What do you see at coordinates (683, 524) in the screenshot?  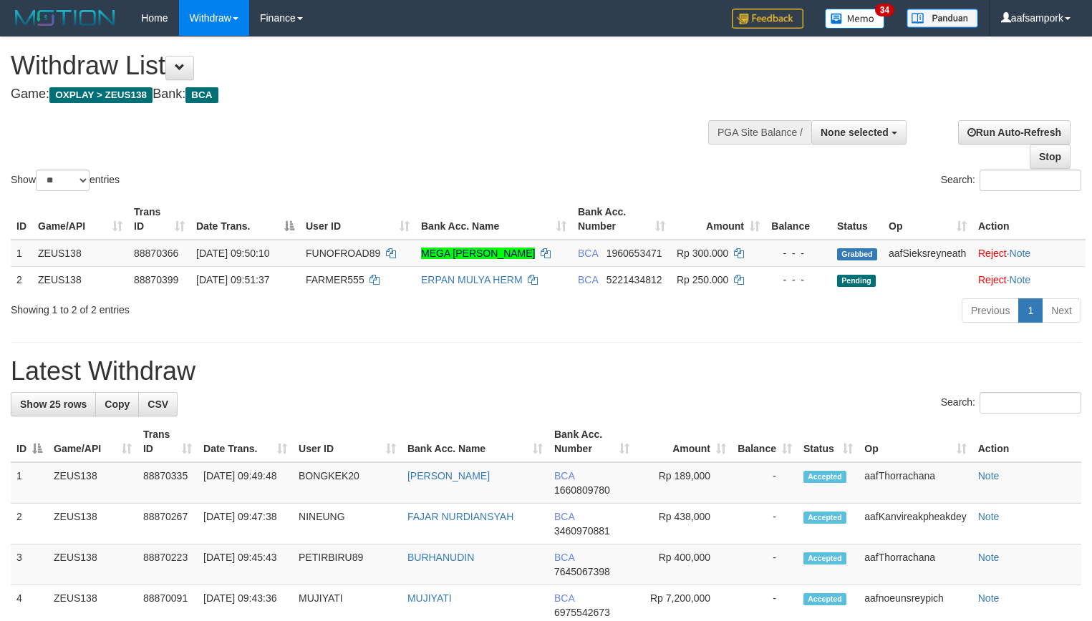 I see `td: Rp 438,000` at bounding box center [683, 524].